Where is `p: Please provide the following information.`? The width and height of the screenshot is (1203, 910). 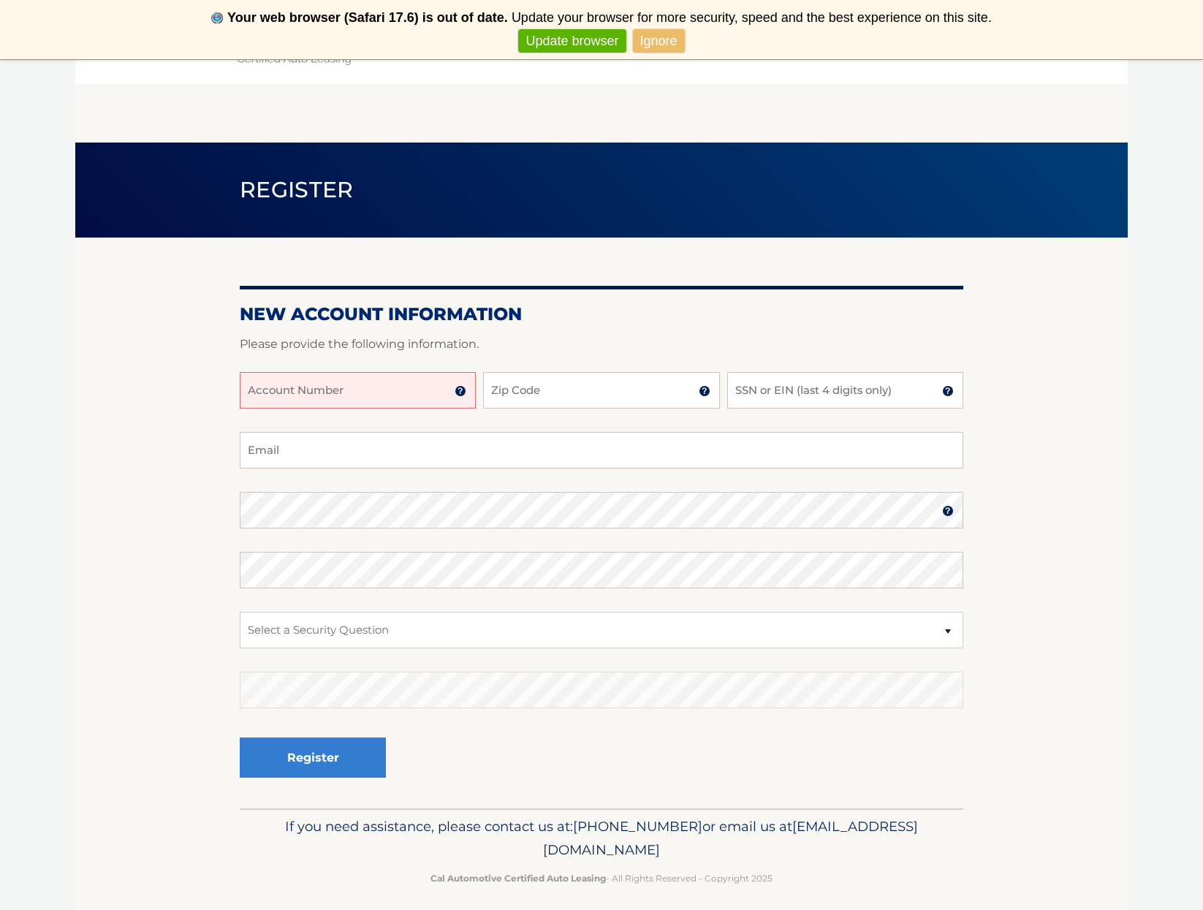 p: Please provide the following information. is located at coordinates (602, 344).